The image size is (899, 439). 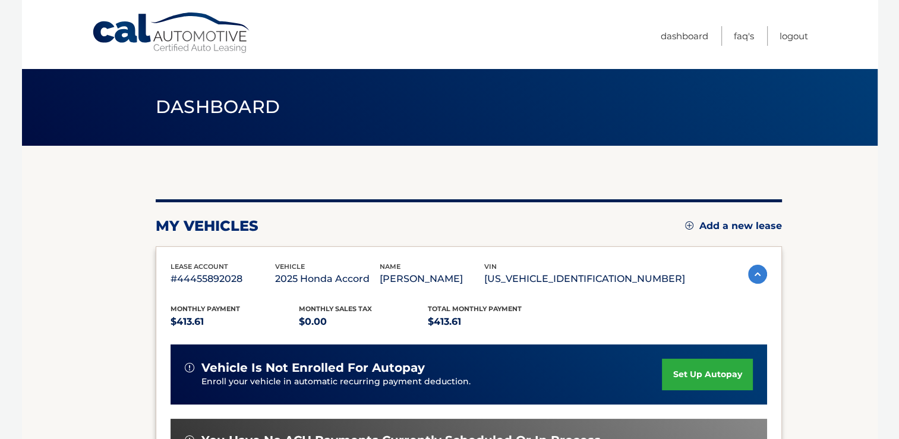 I want to click on a: Dashboard, so click(x=685, y=36).